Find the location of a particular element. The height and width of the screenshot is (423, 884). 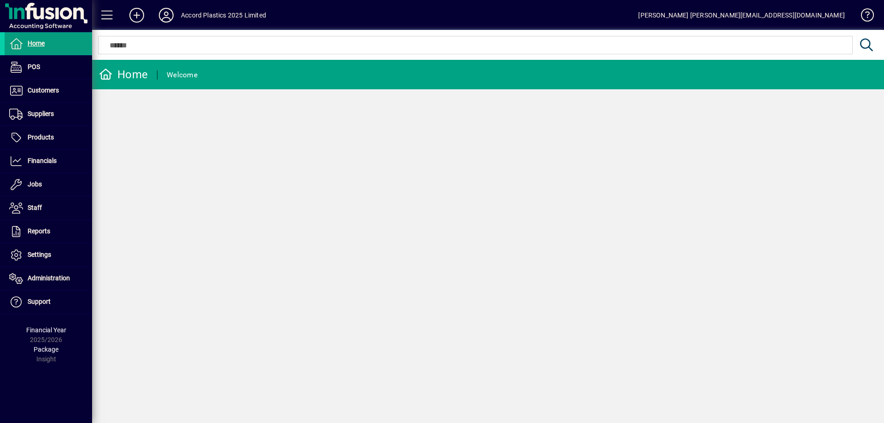

a: Reports is located at coordinates (48, 232).